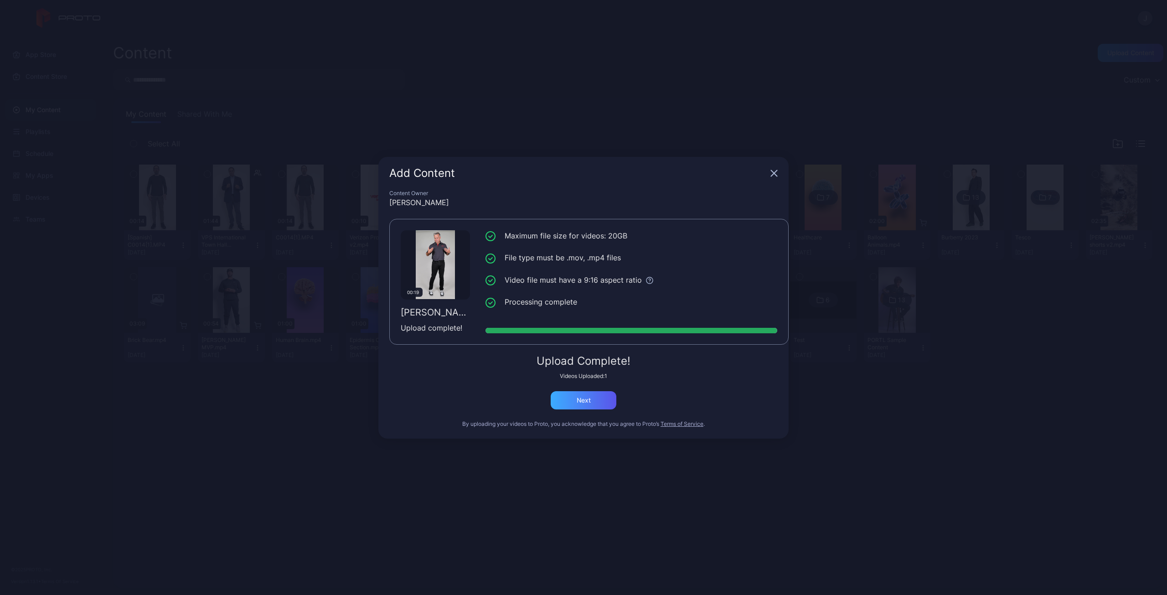 This screenshot has width=1167, height=595. Describe the element at coordinates (632, 280) in the screenshot. I see `li: Video file must have a 9:16 aspect ratio` at that location.